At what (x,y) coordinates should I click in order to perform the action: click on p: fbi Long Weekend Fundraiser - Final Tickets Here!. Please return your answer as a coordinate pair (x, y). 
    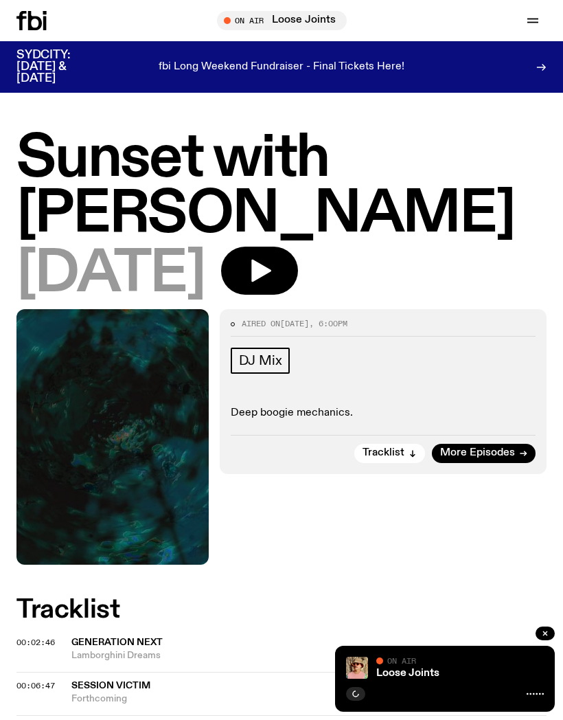
    Looking at the image, I should click on (282, 67).